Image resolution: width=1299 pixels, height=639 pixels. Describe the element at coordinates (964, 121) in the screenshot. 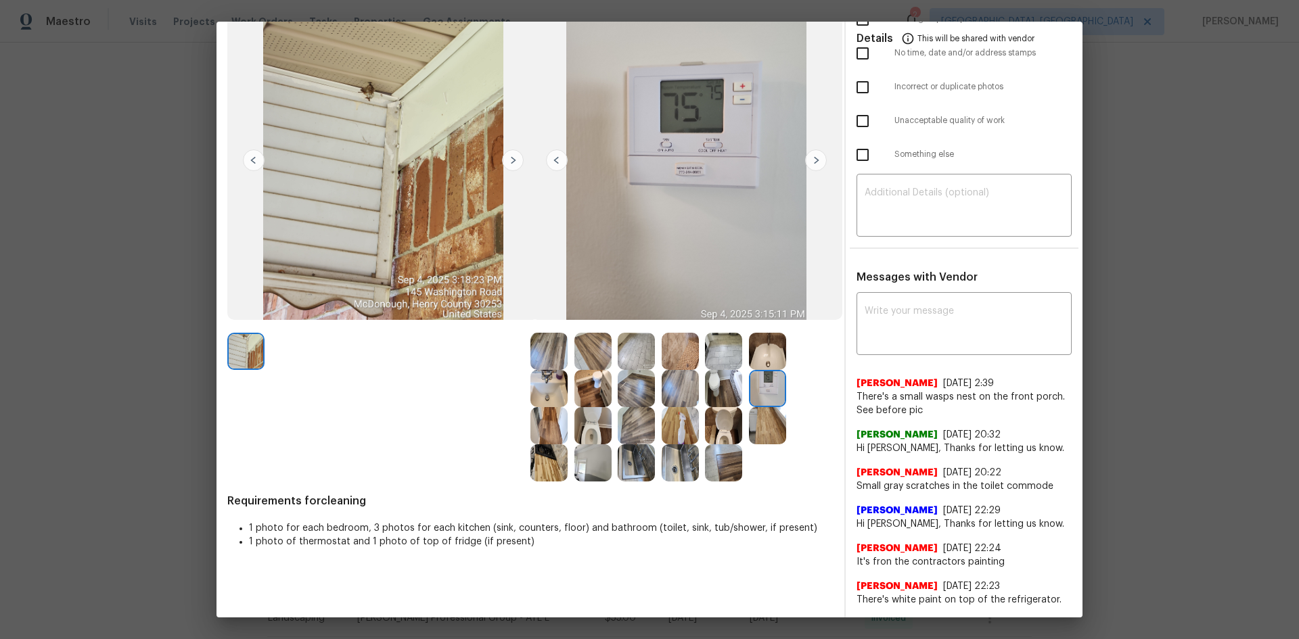

I see `div: Unacceptable quality of work` at that location.